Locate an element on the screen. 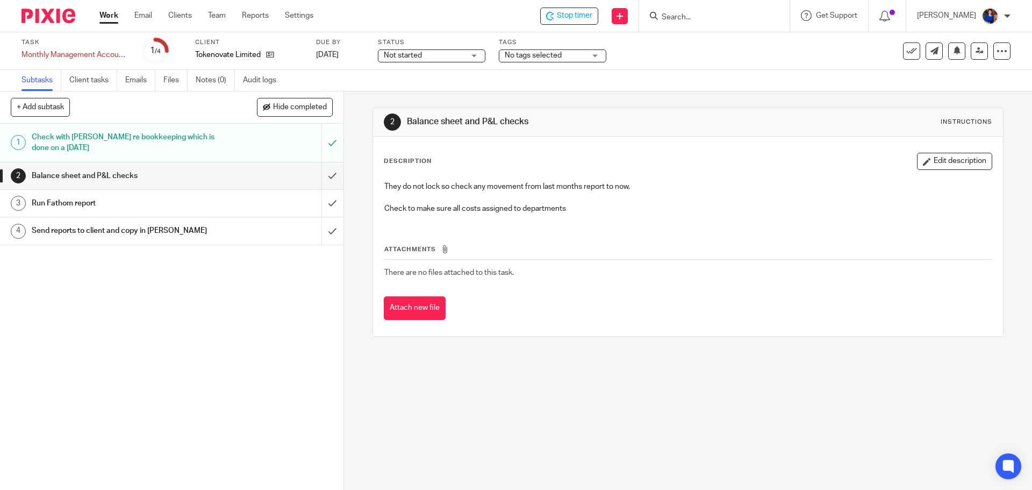  span: Not started is located at coordinates (403, 55).